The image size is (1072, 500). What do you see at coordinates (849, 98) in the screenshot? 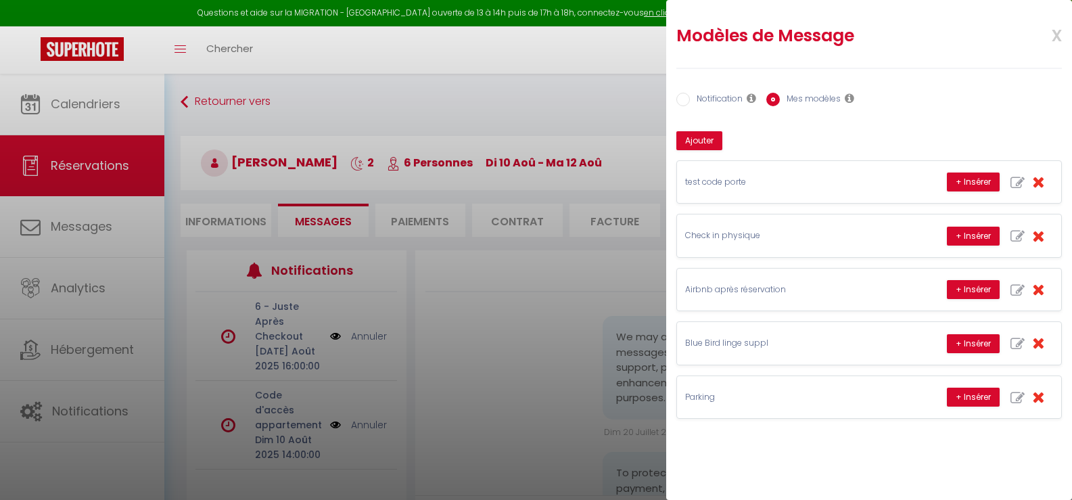
I see `i: Les modèles généraux sont visibles par vous et votre équipe` at bounding box center [849, 98].